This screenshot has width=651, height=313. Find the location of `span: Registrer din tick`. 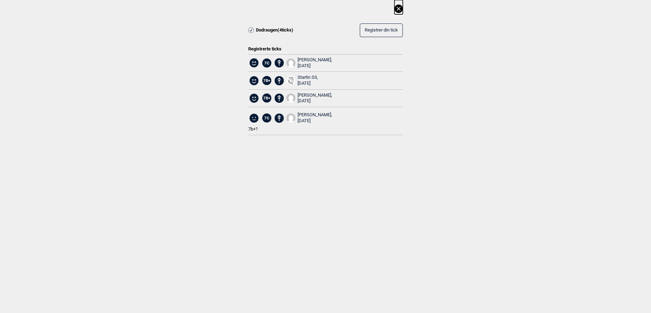

span: Registrer din tick is located at coordinates (381, 30).